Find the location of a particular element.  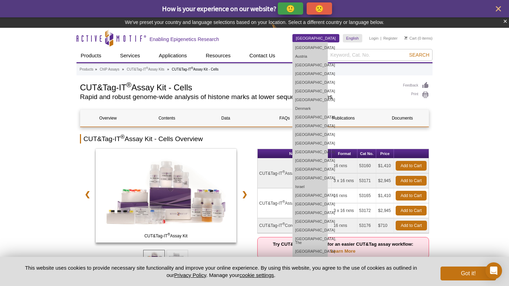

a: FAQs is located at coordinates (284, 118).